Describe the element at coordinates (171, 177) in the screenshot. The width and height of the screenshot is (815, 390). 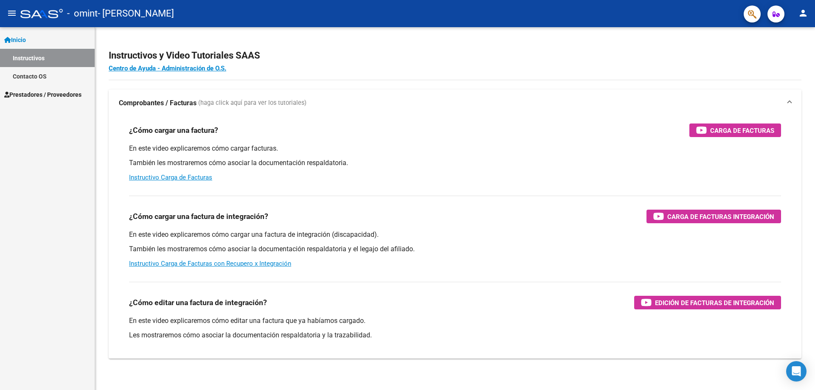
I see `a: Instructivo Carga de Facturas` at that location.